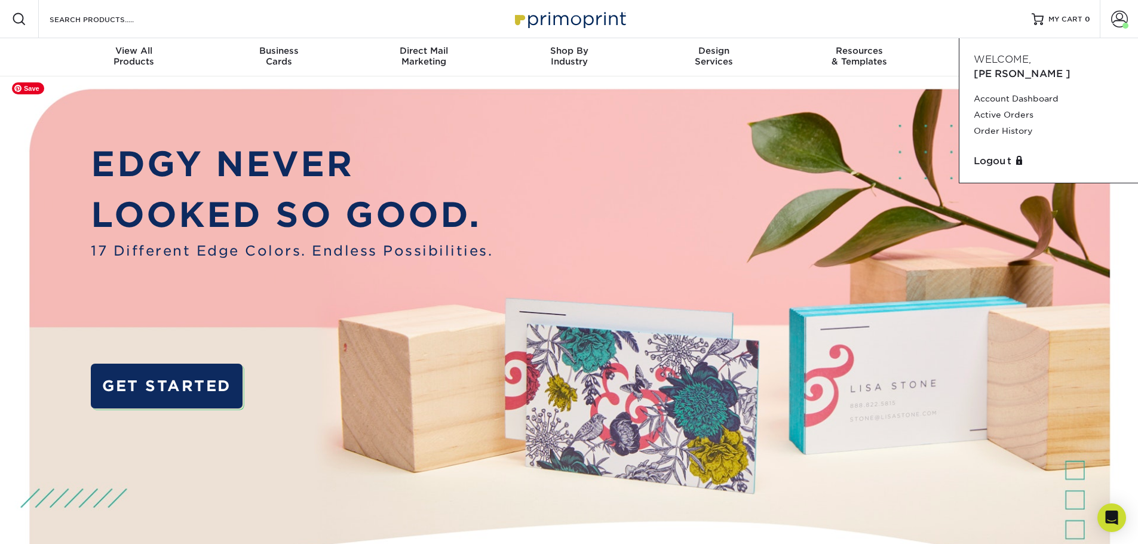 The height and width of the screenshot is (544, 1138). Describe the element at coordinates (859, 57) in the screenshot. I see `a: Resources& Templates` at that location.